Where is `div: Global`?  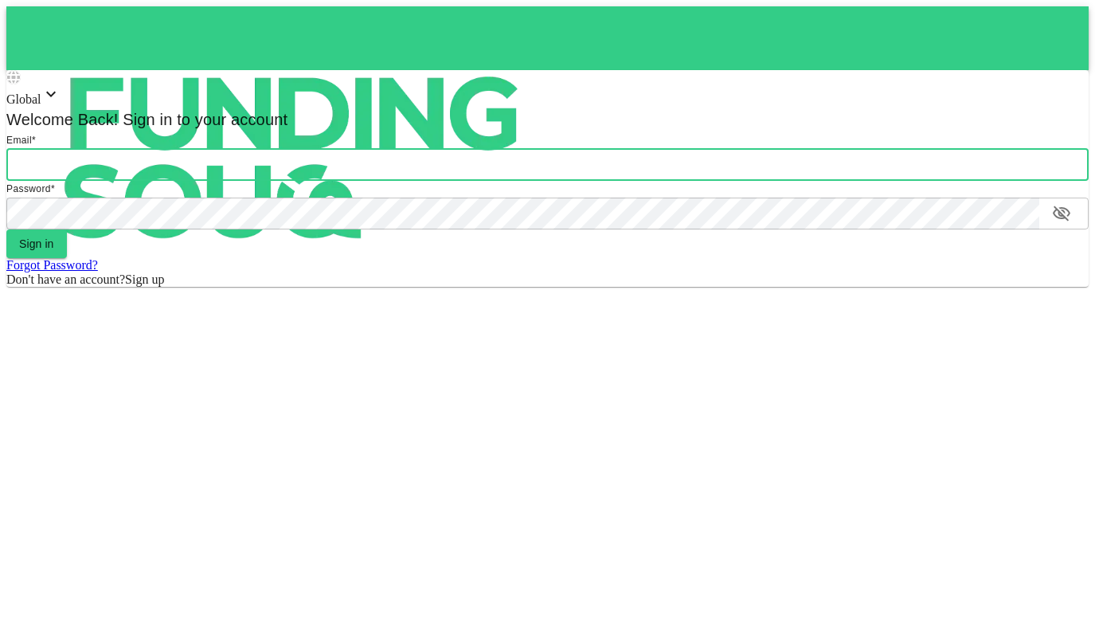
div: Global is located at coordinates (547, 96).